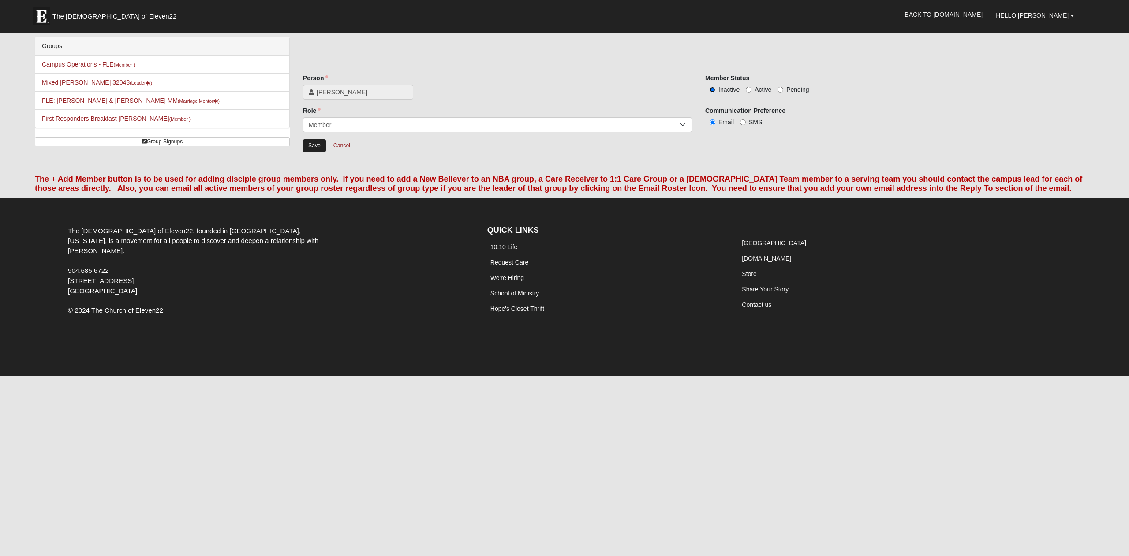  What do you see at coordinates (726, 122) in the screenshot?
I see `span: Email` at bounding box center [726, 122].